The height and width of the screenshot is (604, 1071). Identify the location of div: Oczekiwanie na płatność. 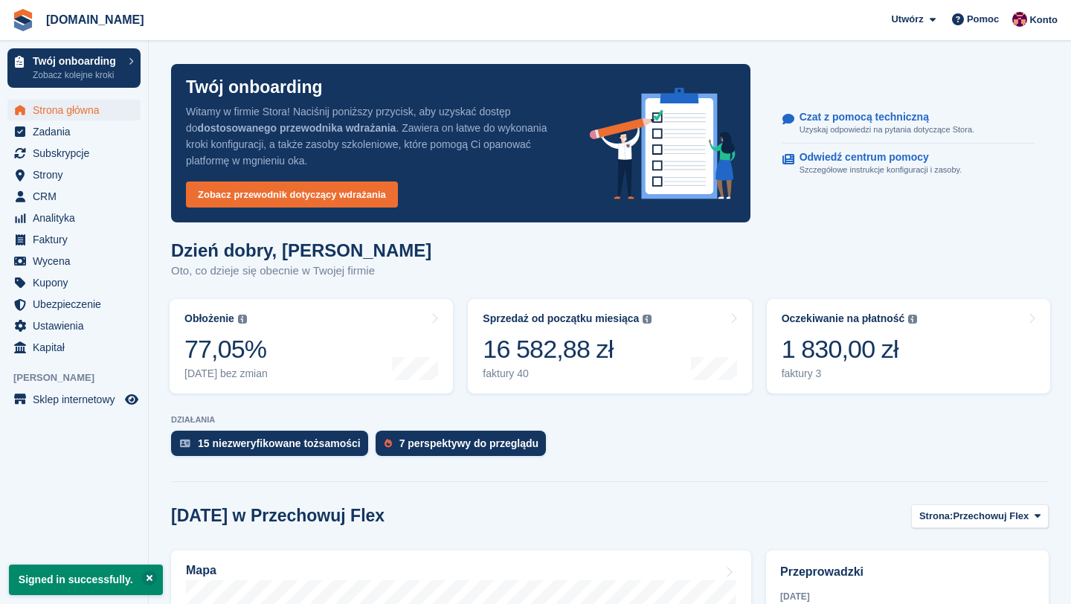
(843, 318).